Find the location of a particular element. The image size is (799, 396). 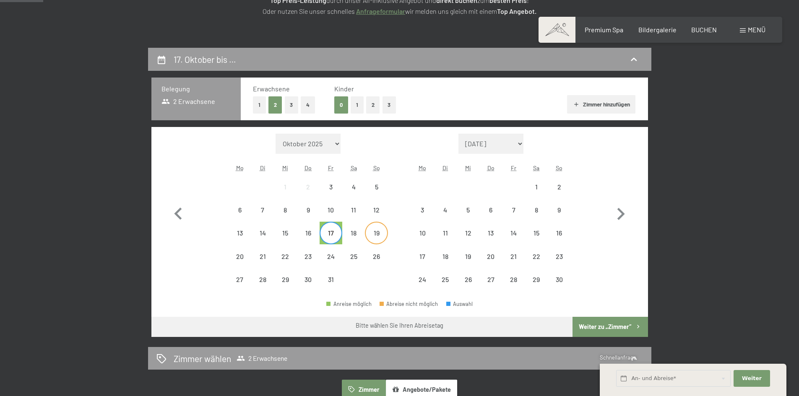

div: Tue Nov 11 2025 is located at coordinates (446, 233).